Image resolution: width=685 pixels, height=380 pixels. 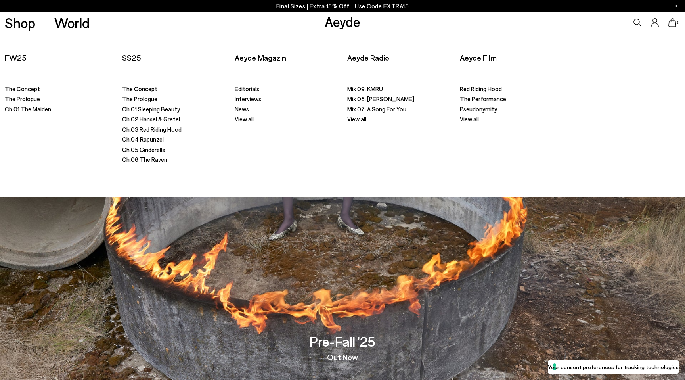 I want to click on span: Aeyde Magazin, so click(x=260, y=57).